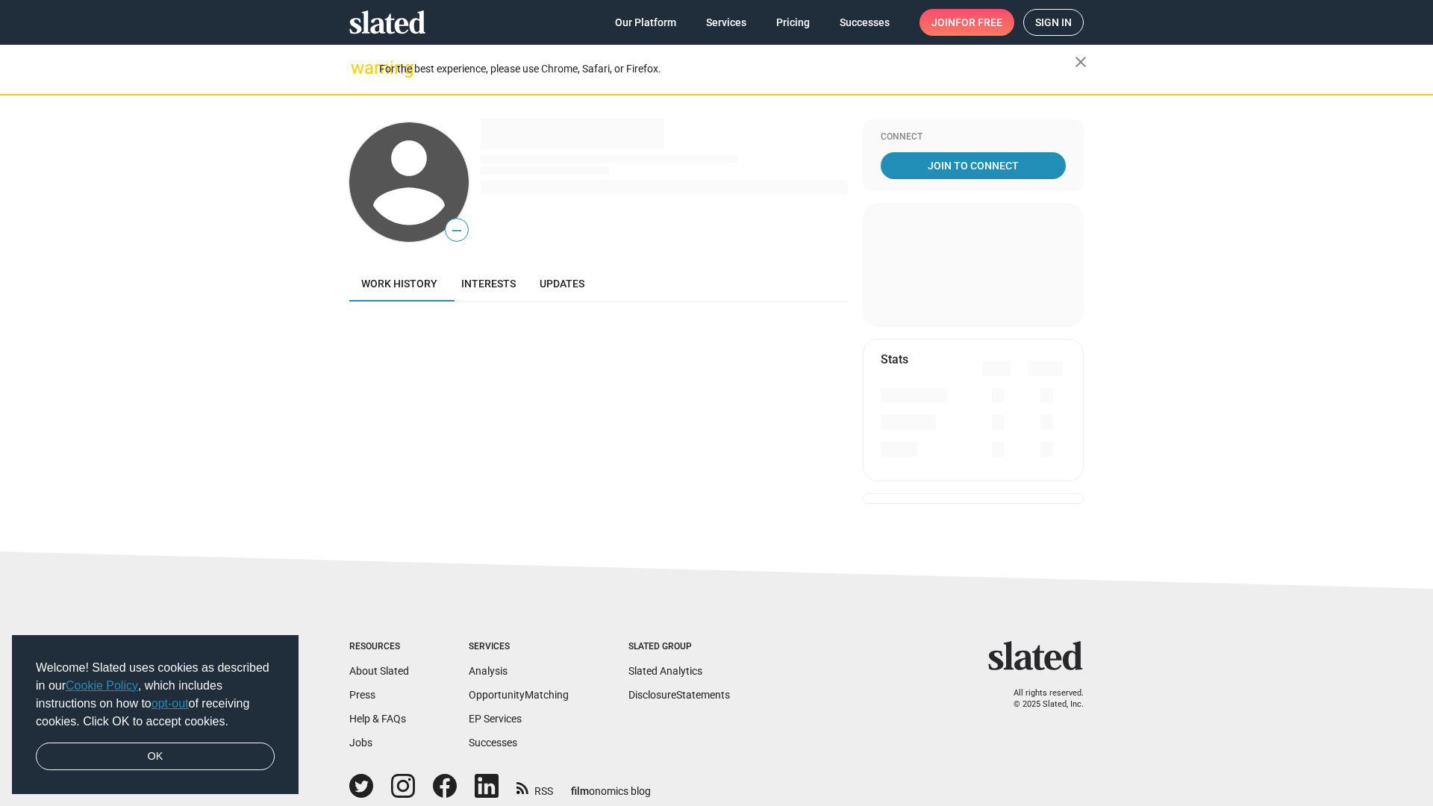  Describe the element at coordinates (488, 284) in the screenshot. I see `a: Interests` at that location.